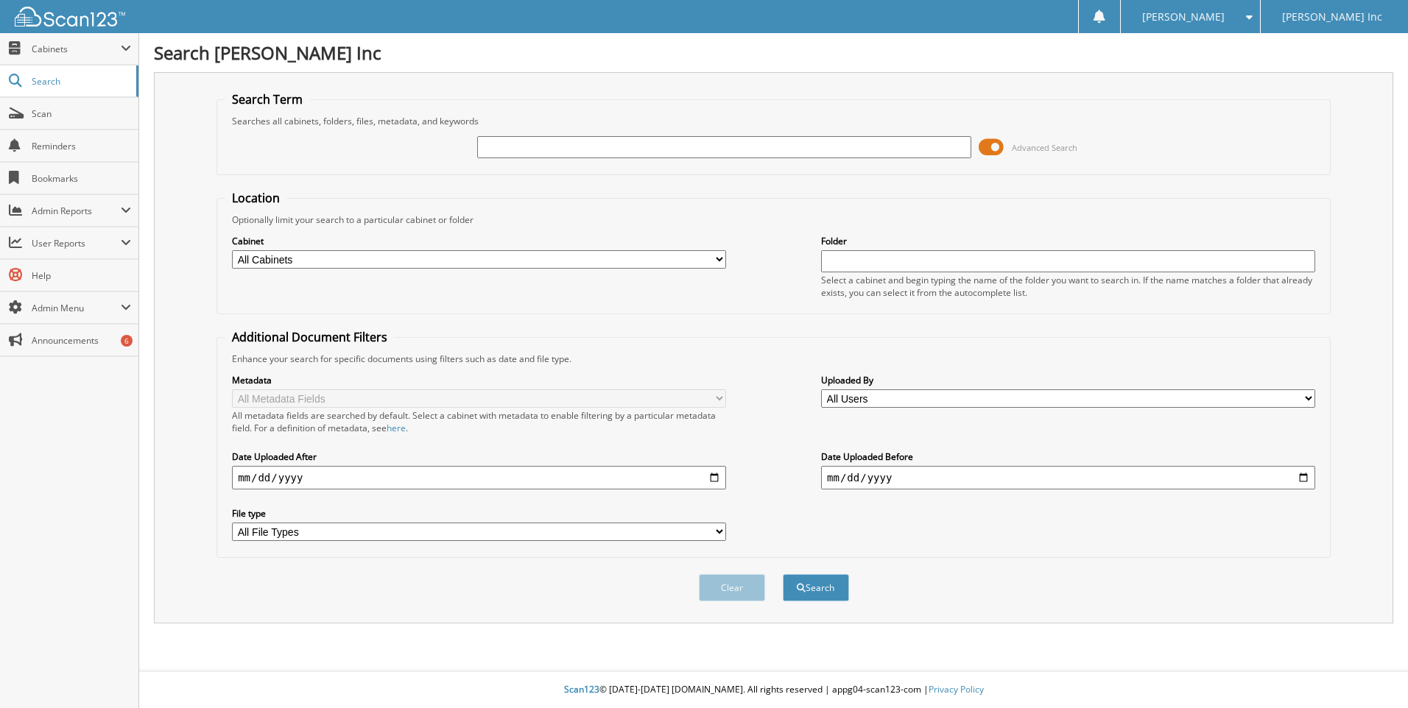 The image size is (1408, 708). I want to click on div: Chat Widget, so click(1371, 673).